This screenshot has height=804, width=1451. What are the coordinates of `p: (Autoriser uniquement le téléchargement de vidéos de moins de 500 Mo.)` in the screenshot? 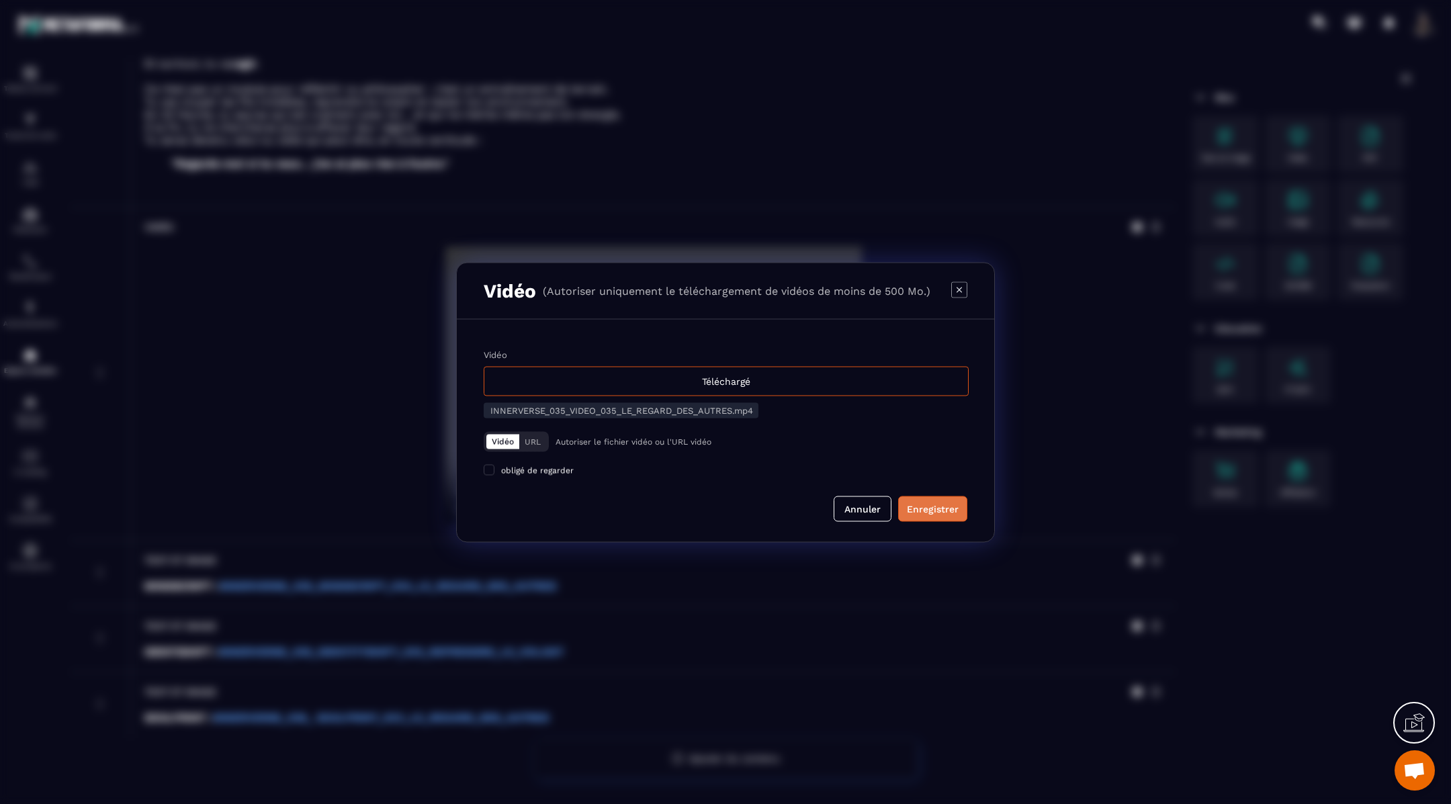 It's located at (736, 290).